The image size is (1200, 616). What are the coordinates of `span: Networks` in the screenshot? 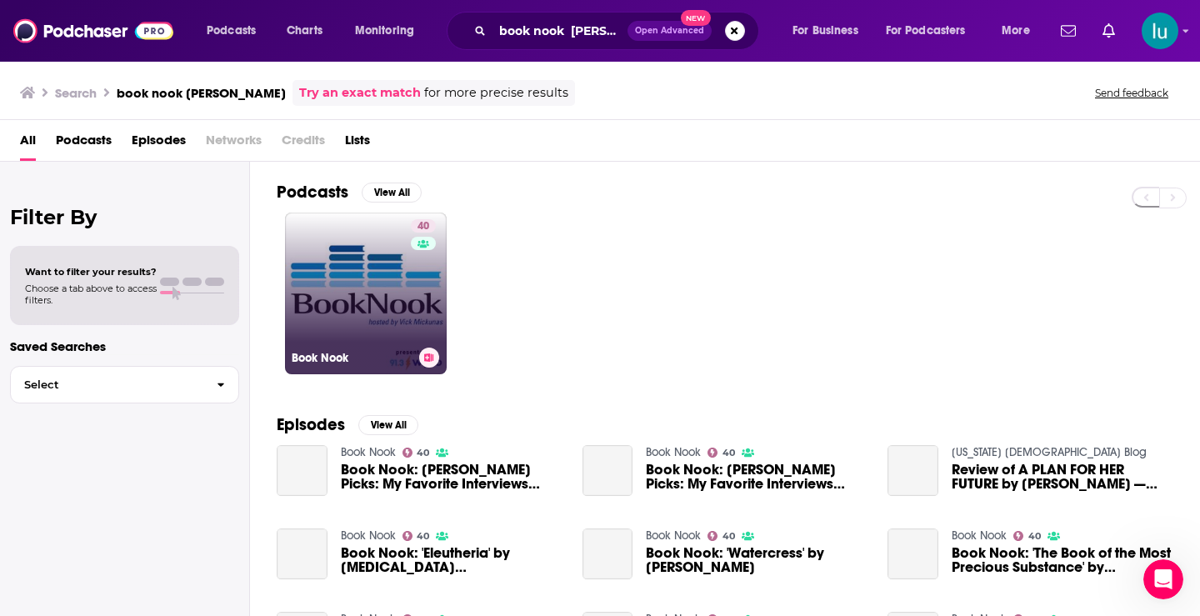 It's located at (233, 143).